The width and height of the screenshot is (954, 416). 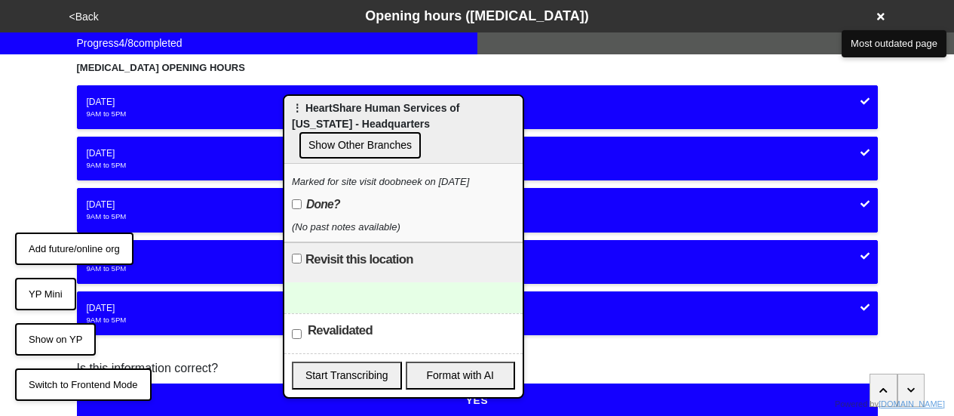 What do you see at coordinates (890, 404) in the screenshot?
I see `div: Powered by` at bounding box center [890, 404].